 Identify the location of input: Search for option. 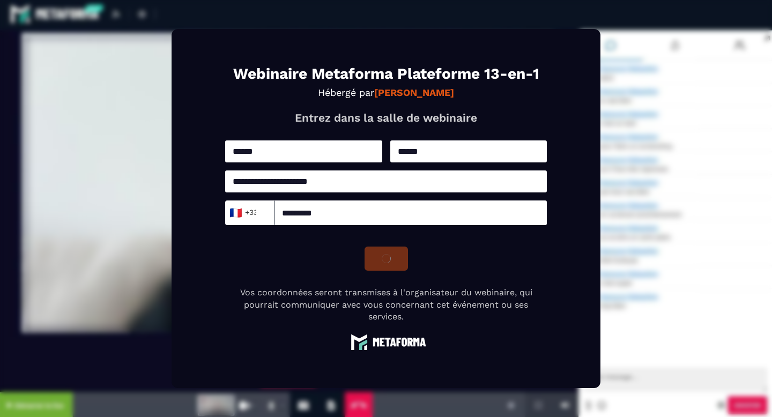
(260, 213).